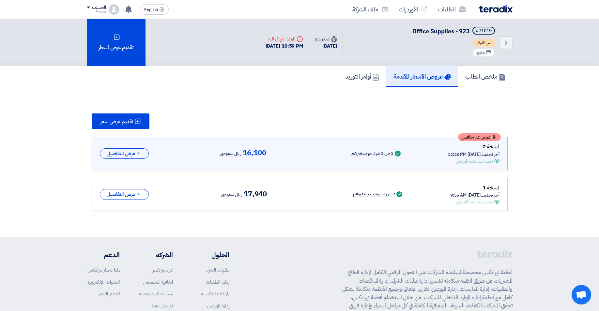 The image size is (599, 311). What do you see at coordinates (151, 10) in the screenshot?
I see `span: English` at bounding box center [151, 10].